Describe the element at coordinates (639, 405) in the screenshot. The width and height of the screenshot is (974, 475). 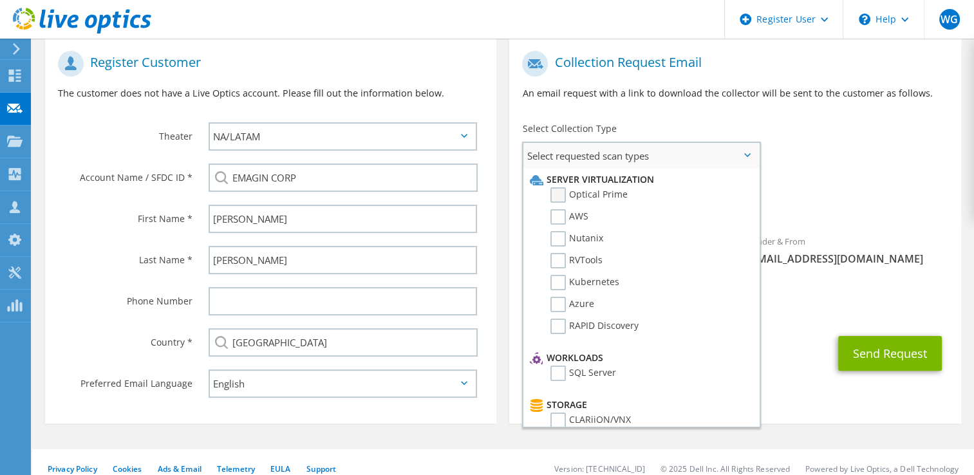
I see `li: Storage` at that location.